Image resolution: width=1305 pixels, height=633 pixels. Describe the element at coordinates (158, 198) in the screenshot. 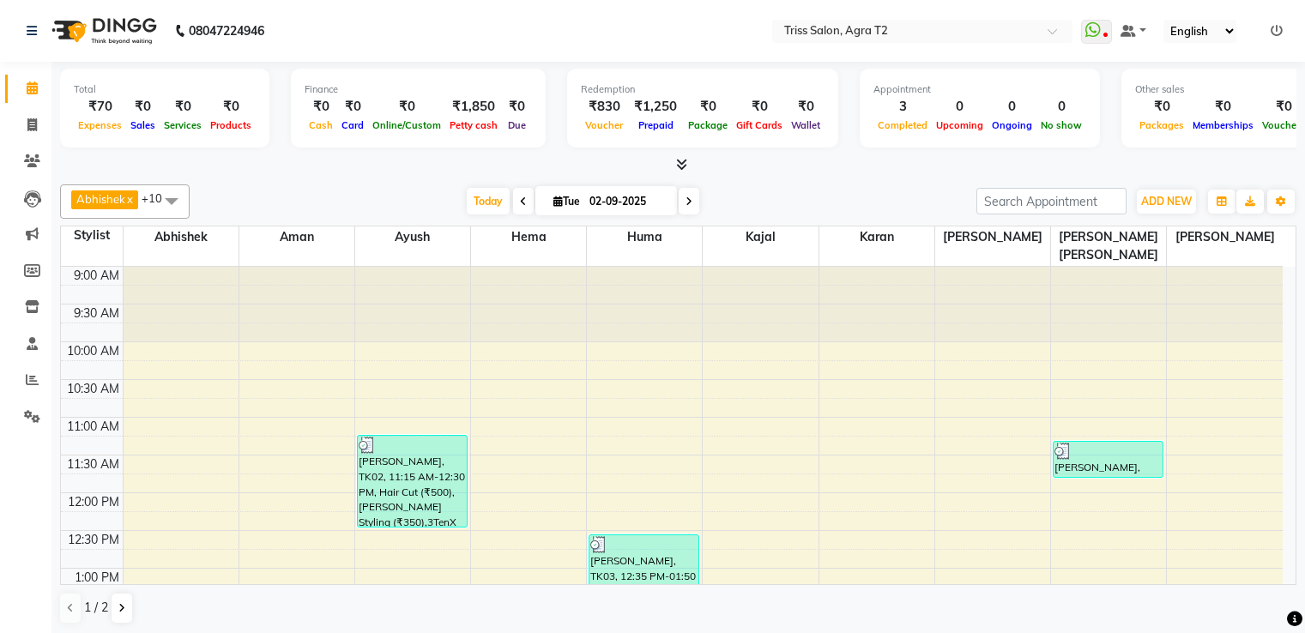

I see `span: +10` at that location.